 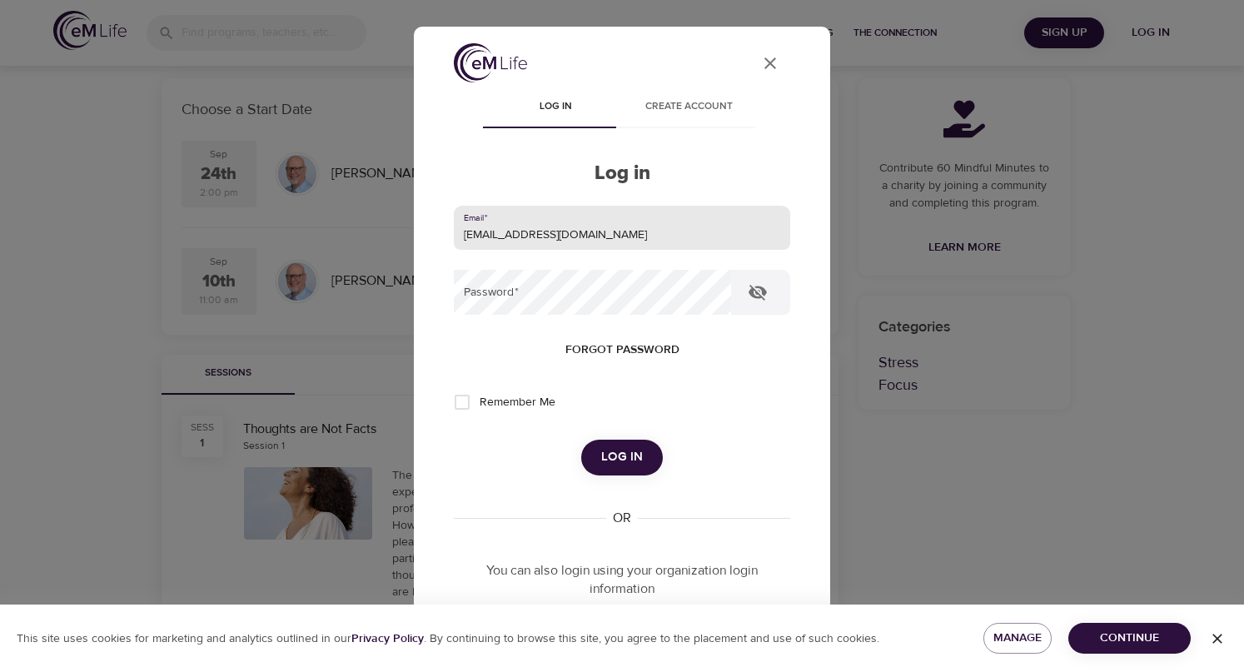 What do you see at coordinates (517, 402) in the screenshot?
I see `span: Remember Me` at bounding box center [517, 402].